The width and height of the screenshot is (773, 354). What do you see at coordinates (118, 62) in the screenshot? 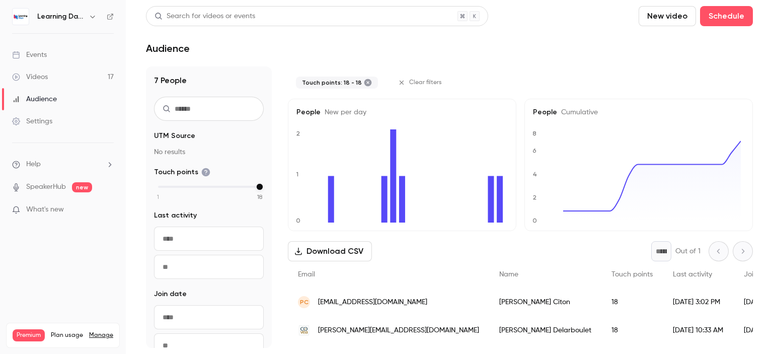
I see `img: tab_keywords_by_traffic_grey.svg` at bounding box center [118, 62].